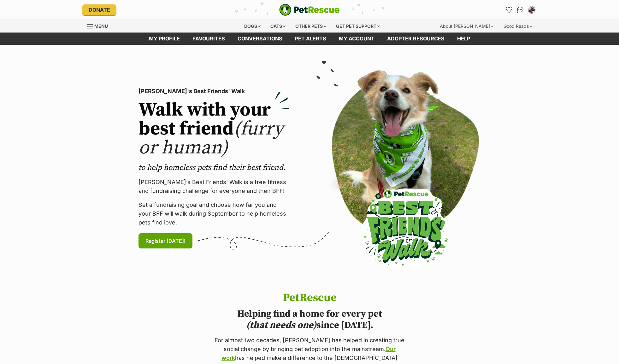  I want to click on div: Cats, so click(278, 26).